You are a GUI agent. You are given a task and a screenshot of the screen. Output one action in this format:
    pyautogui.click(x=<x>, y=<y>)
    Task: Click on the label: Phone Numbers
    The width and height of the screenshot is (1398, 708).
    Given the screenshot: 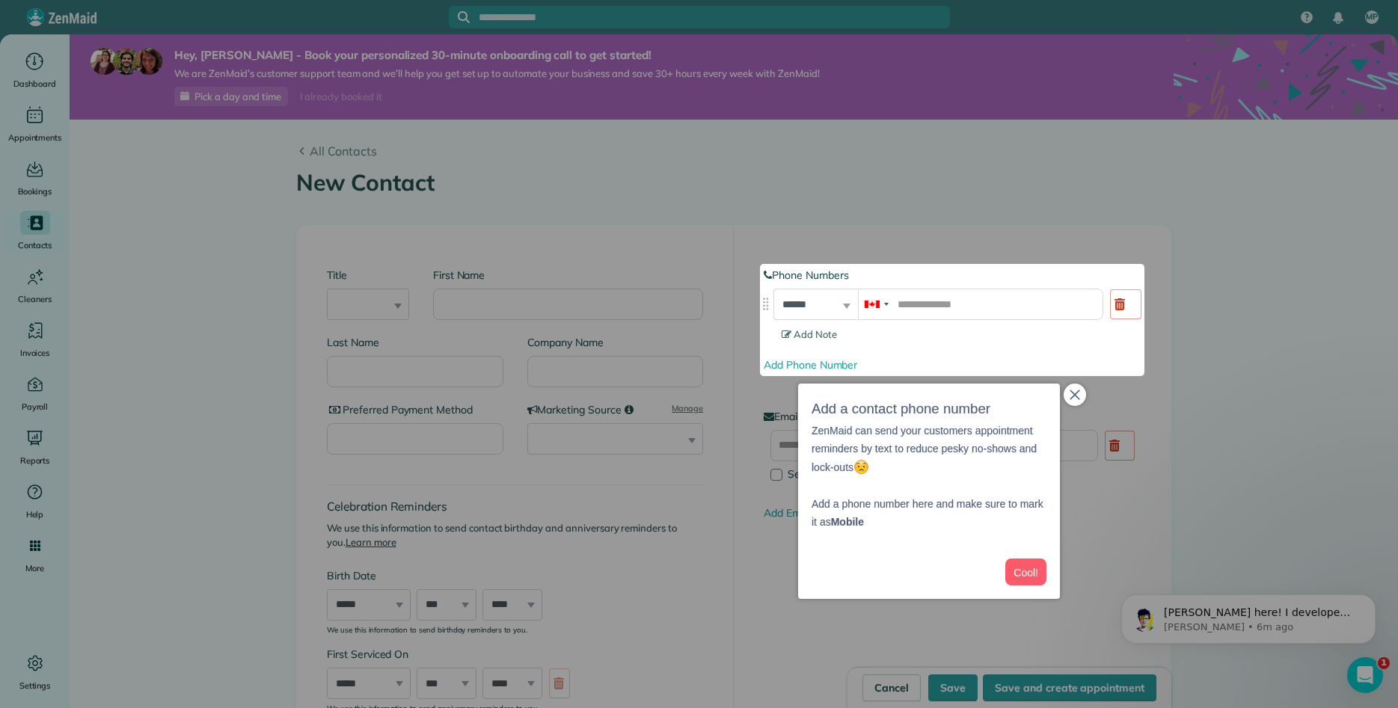 What is the action you would take?
    pyautogui.click(x=952, y=275)
    